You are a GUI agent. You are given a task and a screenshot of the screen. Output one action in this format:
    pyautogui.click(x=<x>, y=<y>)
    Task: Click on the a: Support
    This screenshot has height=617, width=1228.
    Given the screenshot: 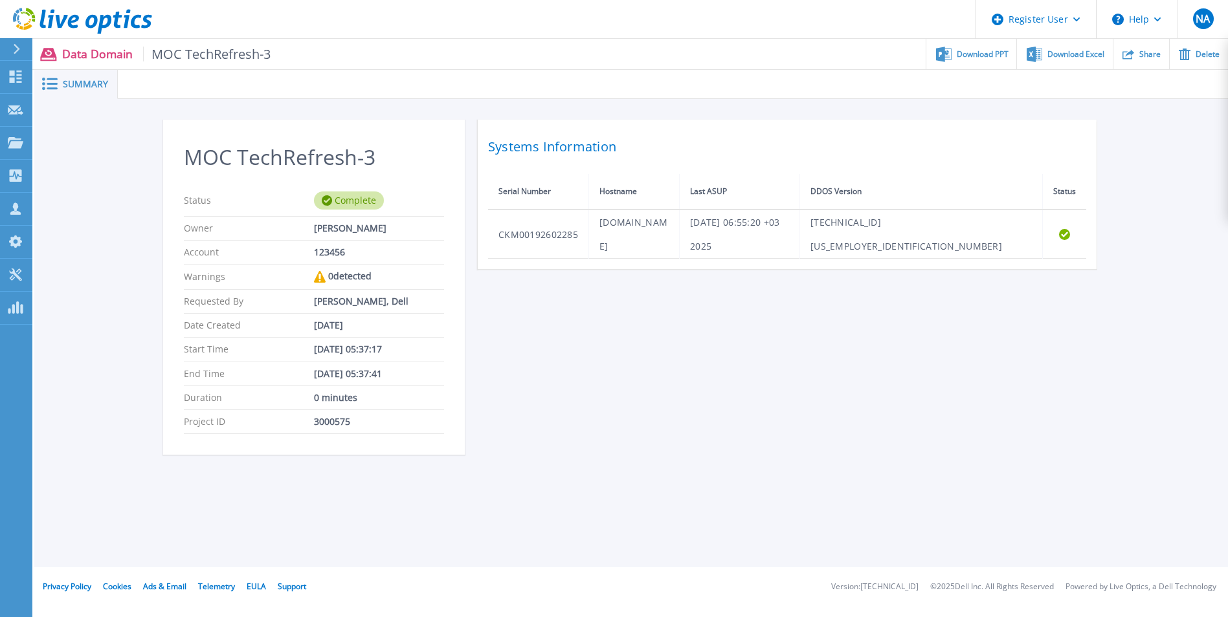 What is the action you would take?
    pyautogui.click(x=292, y=586)
    